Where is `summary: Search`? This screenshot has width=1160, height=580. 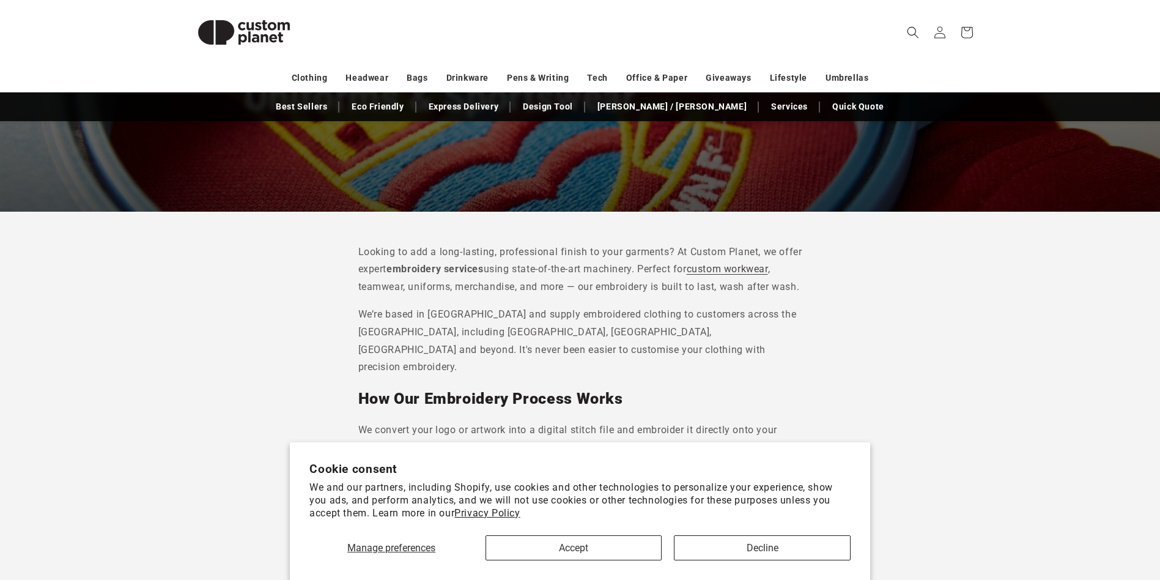 summary: Search is located at coordinates (913, 32).